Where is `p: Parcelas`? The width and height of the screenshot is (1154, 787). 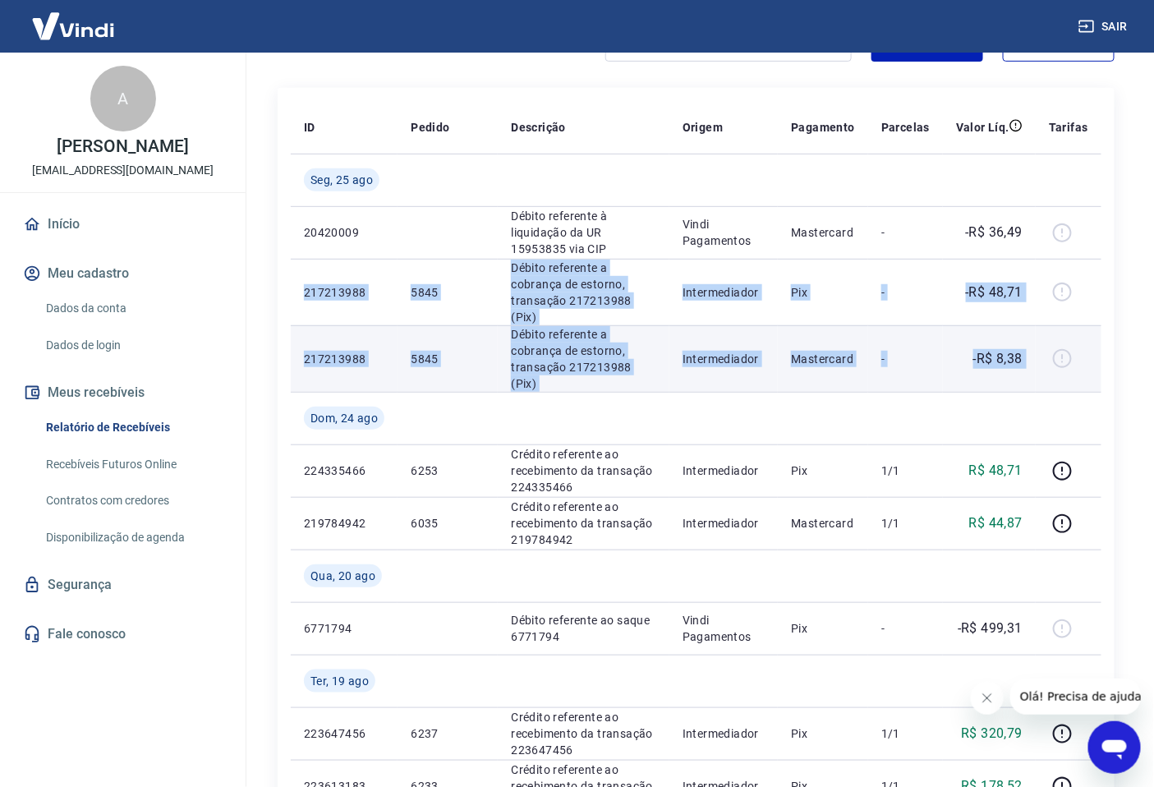 p: Parcelas is located at coordinates (905, 127).